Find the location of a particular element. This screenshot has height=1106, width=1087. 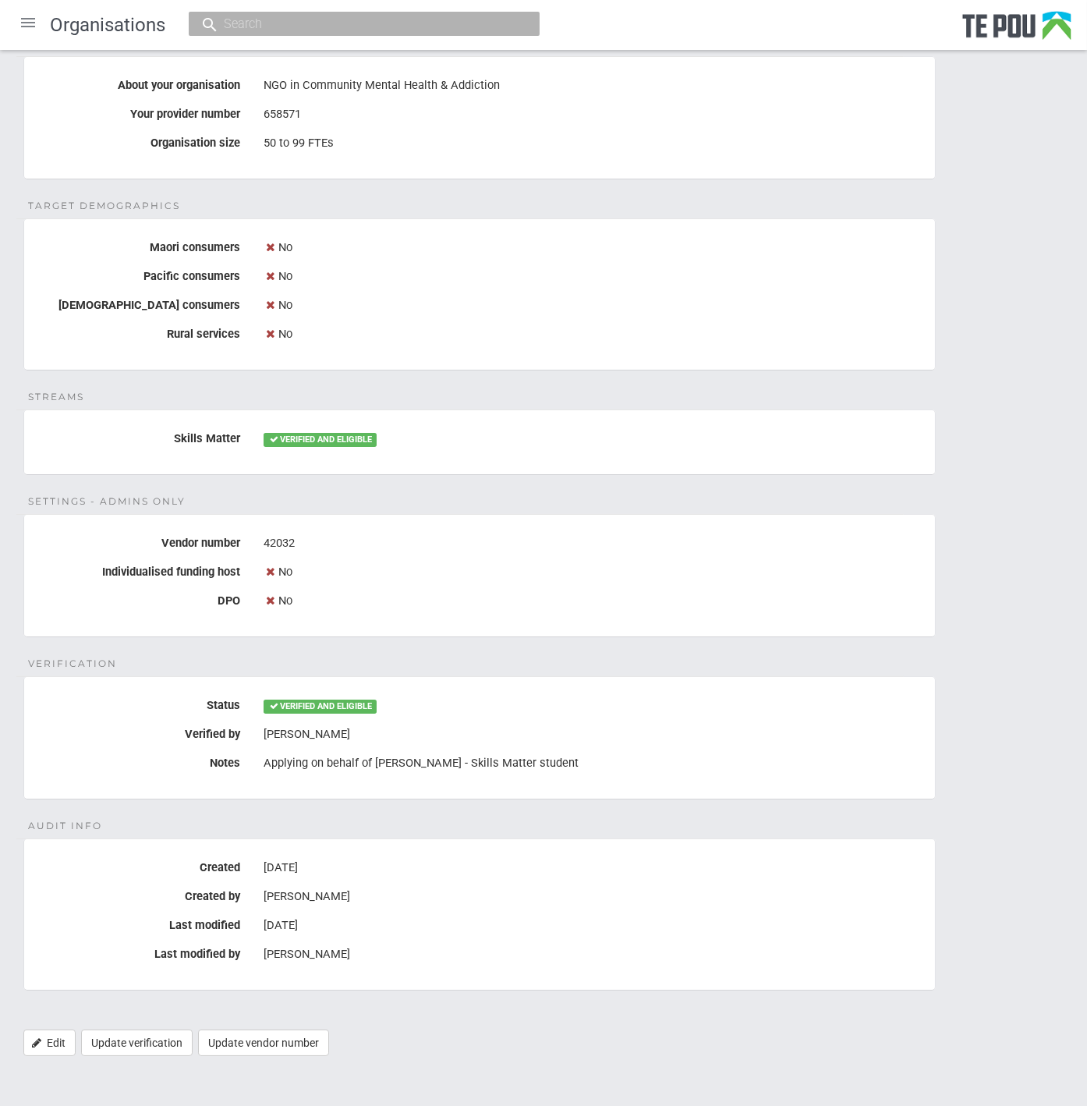

label: Pacific consumers is located at coordinates (138, 273).